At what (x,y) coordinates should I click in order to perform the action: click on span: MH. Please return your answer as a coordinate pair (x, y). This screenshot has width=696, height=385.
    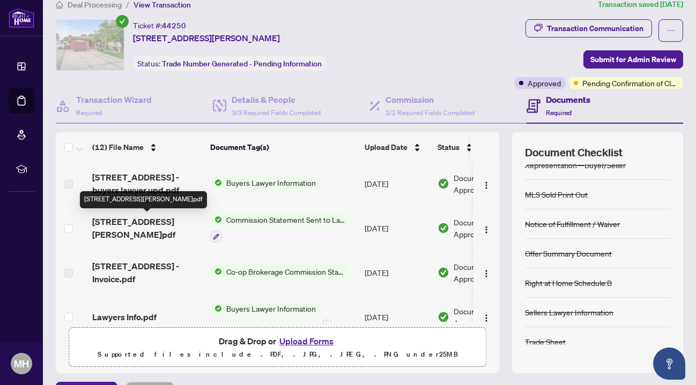
    Looking at the image, I should click on (21, 364).